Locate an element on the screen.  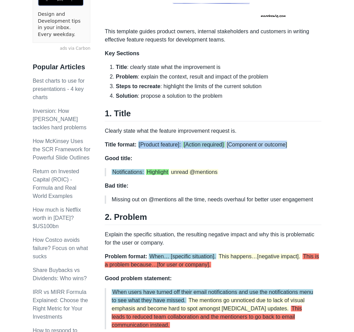
strong: Title is located at coordinates (121, 67).